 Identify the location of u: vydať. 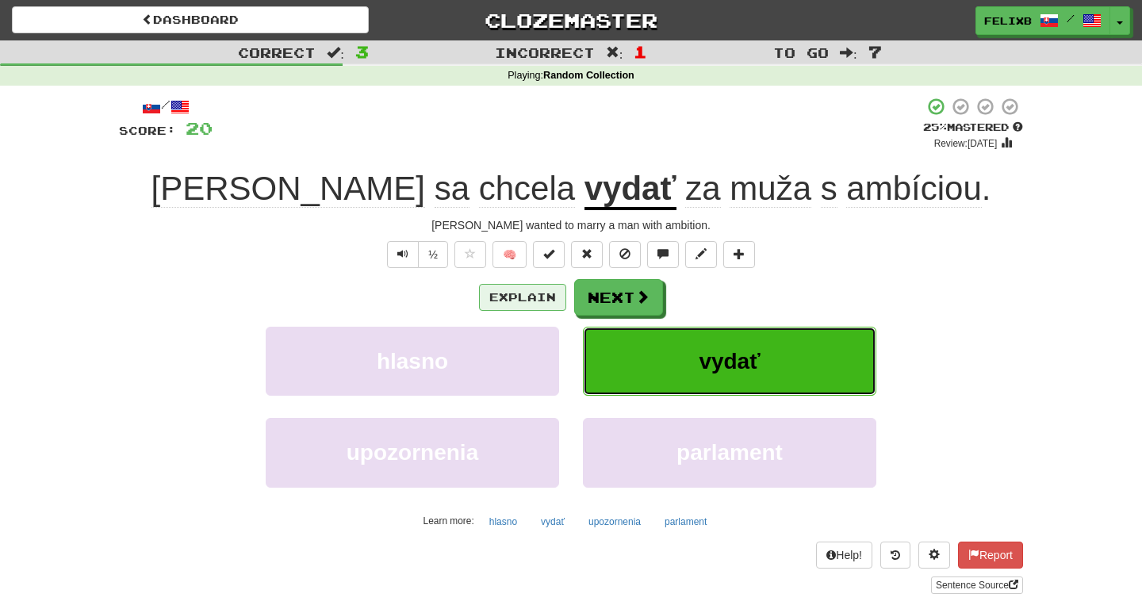
(631, 190).